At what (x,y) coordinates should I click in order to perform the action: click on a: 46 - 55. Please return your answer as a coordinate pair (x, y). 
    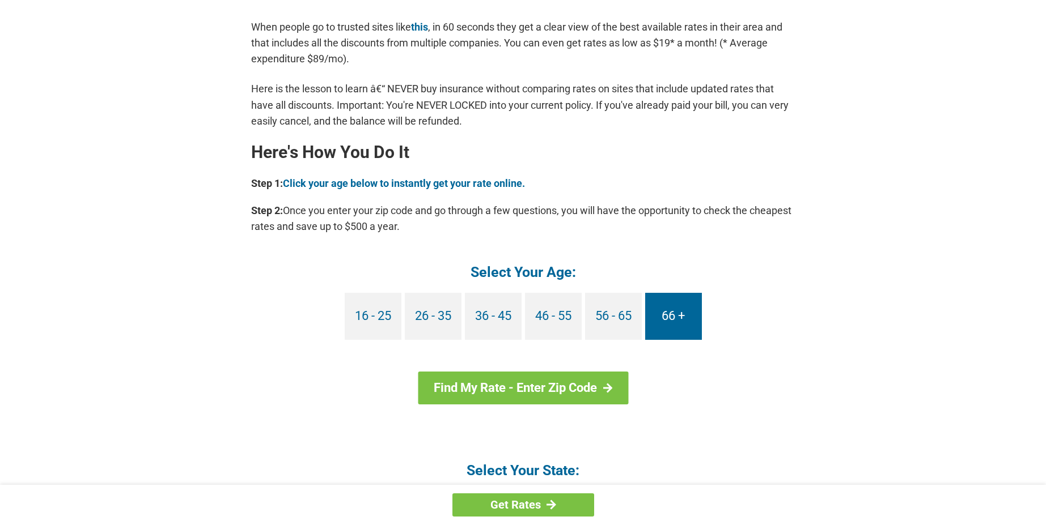
    Looking at the image, I should click on (553, 316).